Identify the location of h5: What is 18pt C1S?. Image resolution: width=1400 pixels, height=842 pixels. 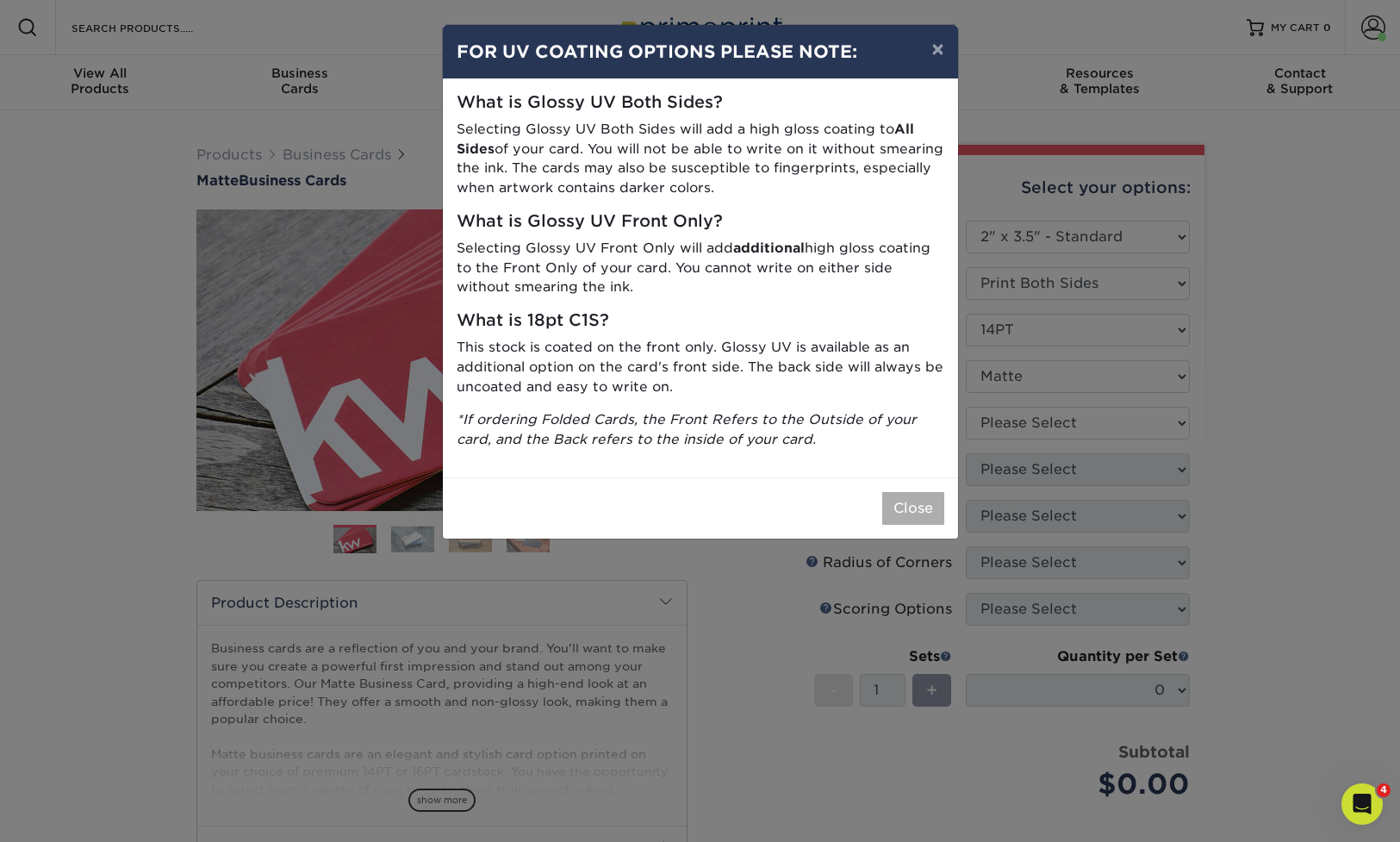
(700, 321).